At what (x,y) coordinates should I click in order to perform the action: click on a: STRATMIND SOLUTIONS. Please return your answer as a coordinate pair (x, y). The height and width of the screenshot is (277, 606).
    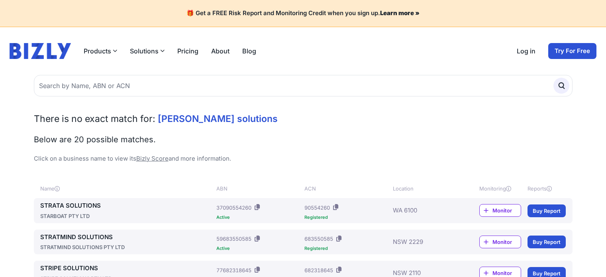
    Looking at the image, I should click on (127, 237).